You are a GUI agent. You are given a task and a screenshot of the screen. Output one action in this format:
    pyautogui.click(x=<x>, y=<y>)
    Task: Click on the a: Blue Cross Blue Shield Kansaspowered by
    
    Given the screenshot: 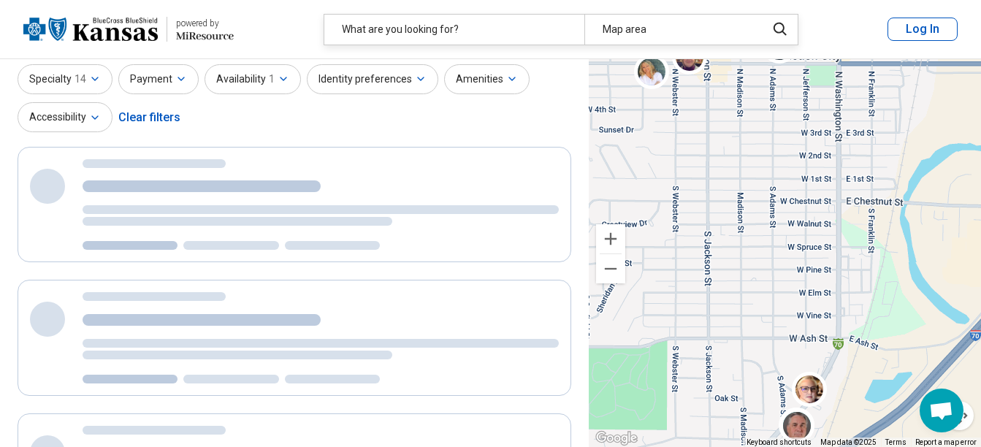 What is the action you would take?
    pyautogui.click(x=128, y=29)
    